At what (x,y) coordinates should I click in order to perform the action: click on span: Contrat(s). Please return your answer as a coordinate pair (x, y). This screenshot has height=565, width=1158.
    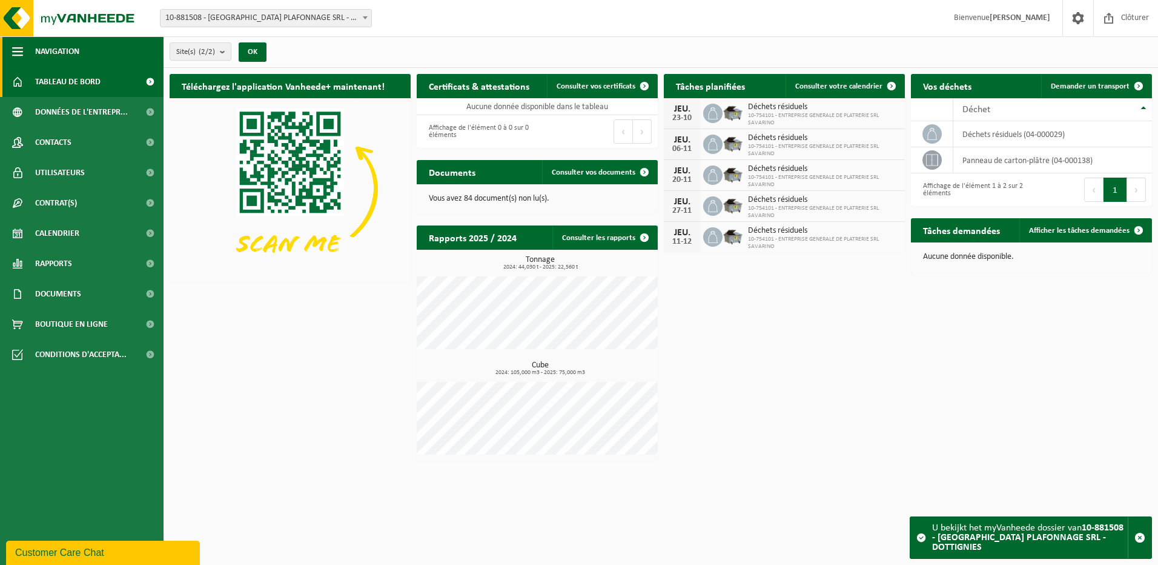
    Looking at the image, I should click on (56, 203).